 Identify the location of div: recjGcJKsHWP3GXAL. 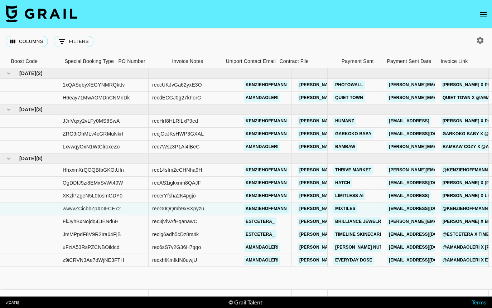
(178, 134).